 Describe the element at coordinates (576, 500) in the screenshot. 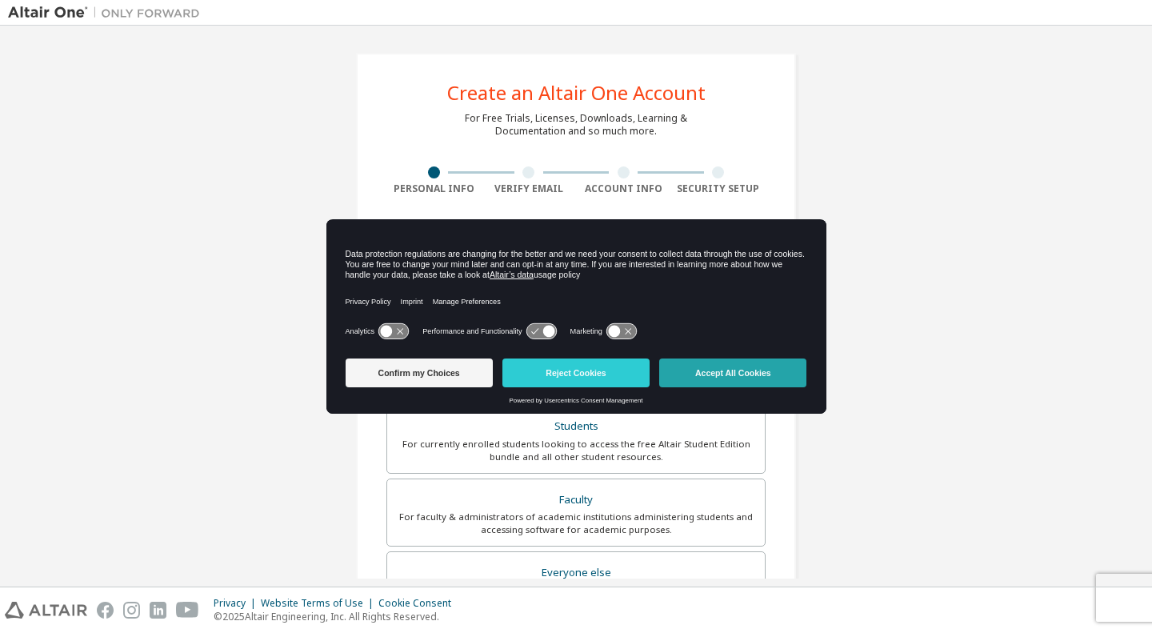

I see `div: Faculty` at that location.